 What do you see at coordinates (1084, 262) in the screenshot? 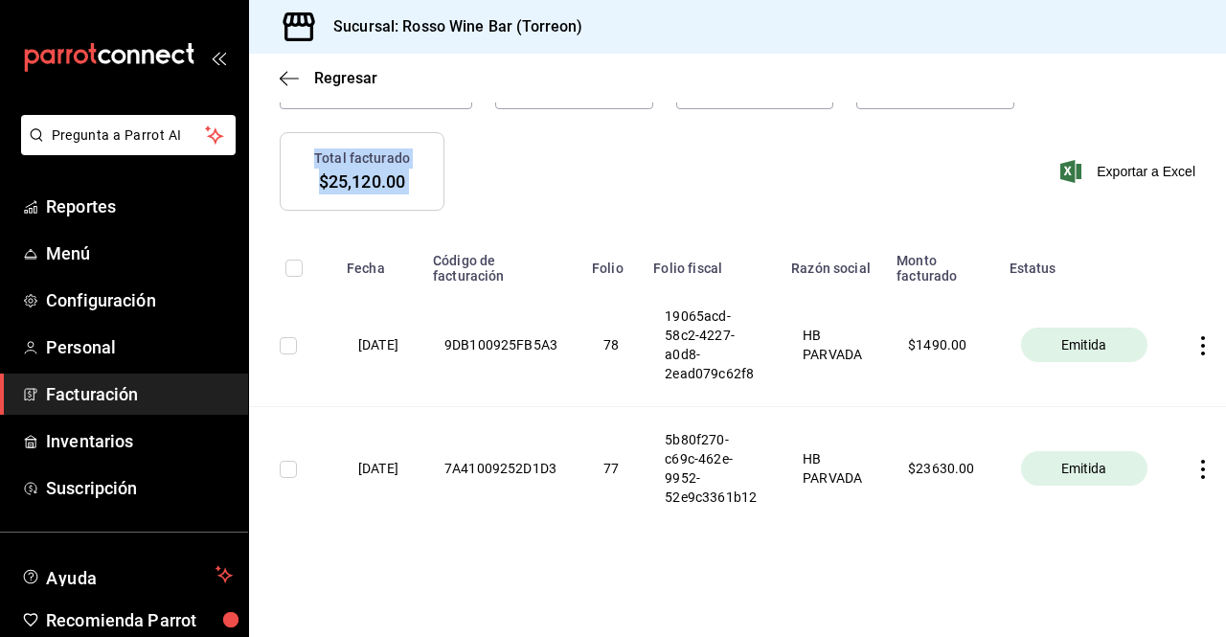
I see `th: Estatus` at bounding box center [1084, 262].